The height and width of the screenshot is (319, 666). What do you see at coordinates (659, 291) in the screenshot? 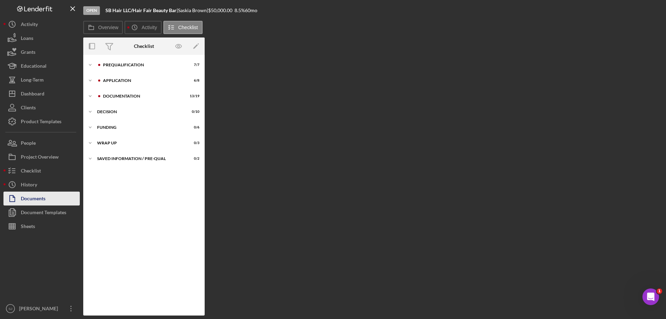
I see `span: 1` at bounding box center [659, 291].